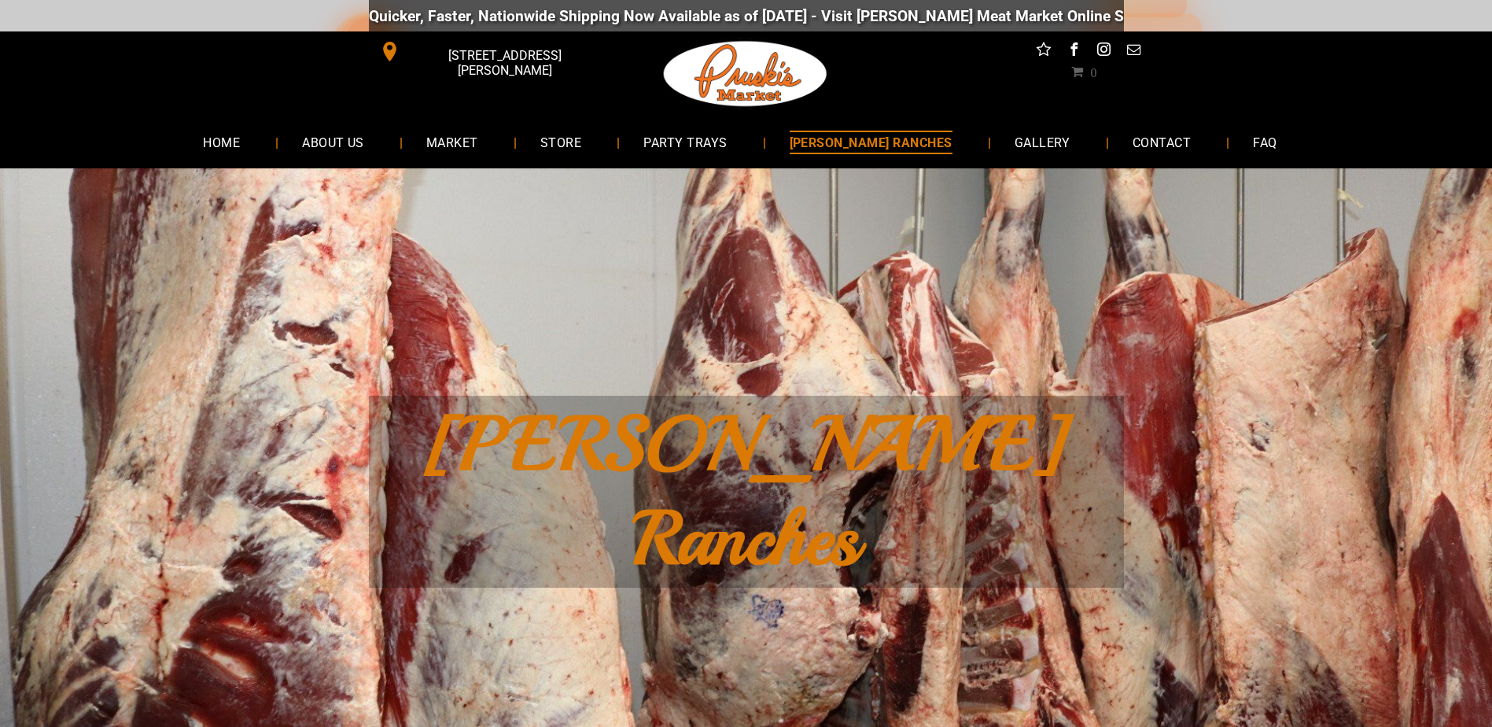 This screenshot has height=727, width=1492. I want to click on a: email, so click(1133, 51).